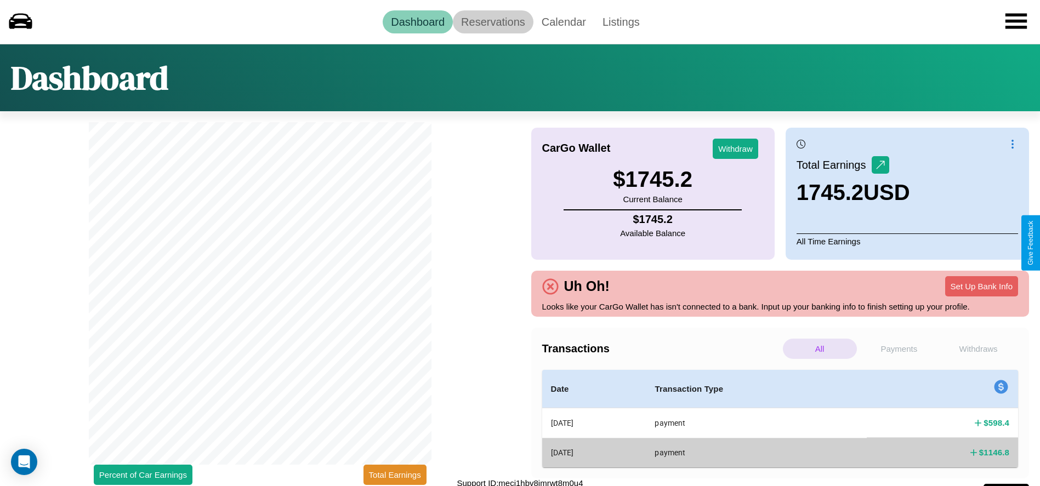  I want to click on button: Percent of Car Earnings, so click(143, 475).